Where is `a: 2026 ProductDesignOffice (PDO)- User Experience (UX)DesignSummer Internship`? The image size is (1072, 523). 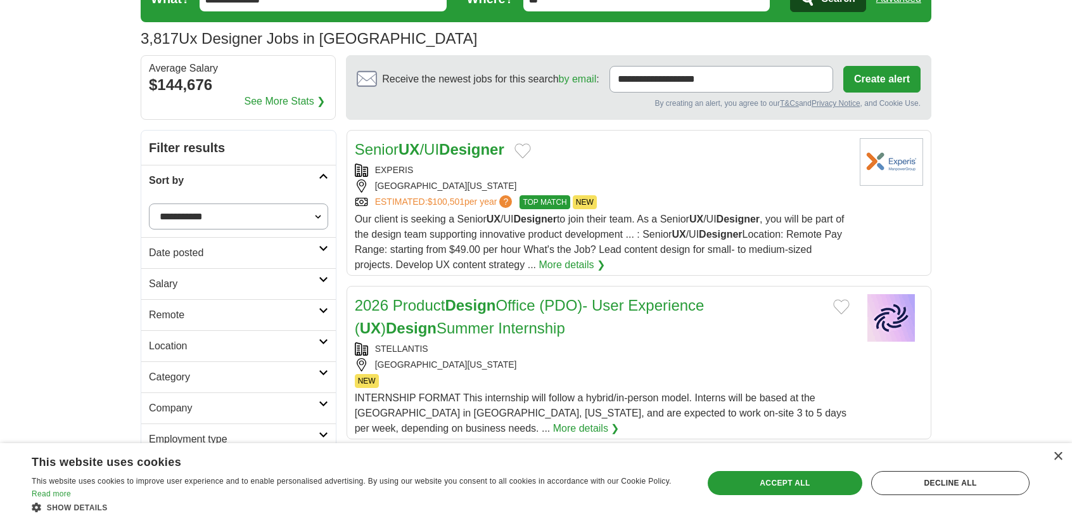
a: 2026 ProductDesignOffice (PDO)- User Experience (UX)DesignSummer Internship is located at coordinates (530, 316).